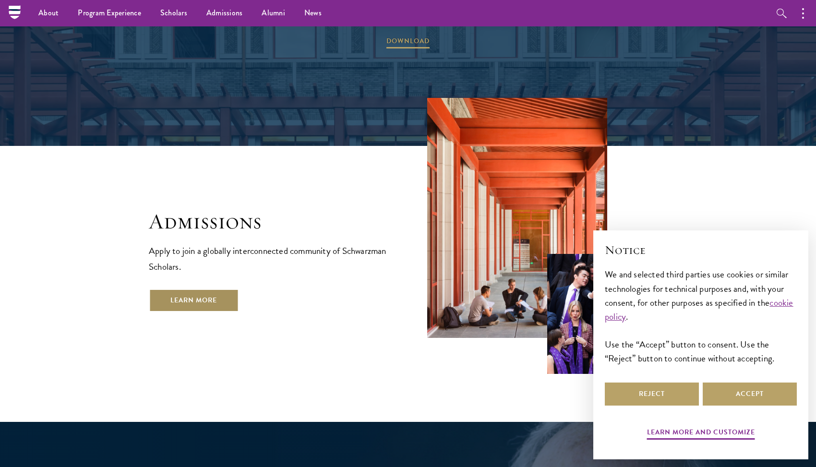 The width and height of the screenshot is (816, 467). I want to click on span: DOWNLOAD, so click(408, 42).